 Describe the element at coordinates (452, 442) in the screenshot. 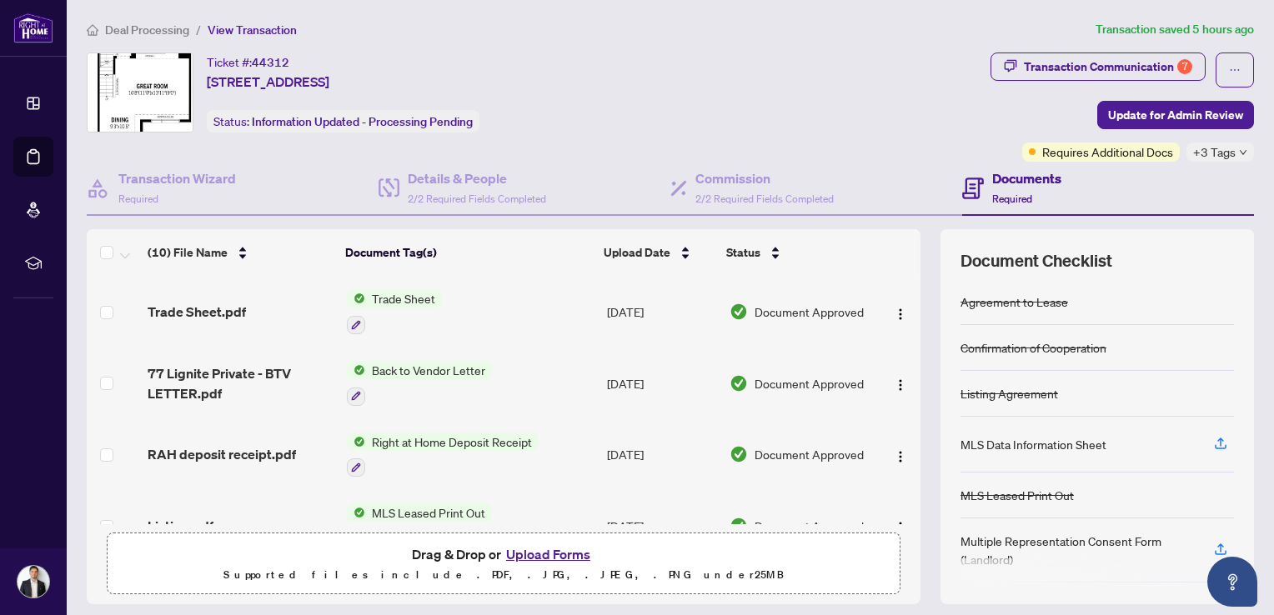

I see `span: Right at Home Deposit Receipt` at that location.